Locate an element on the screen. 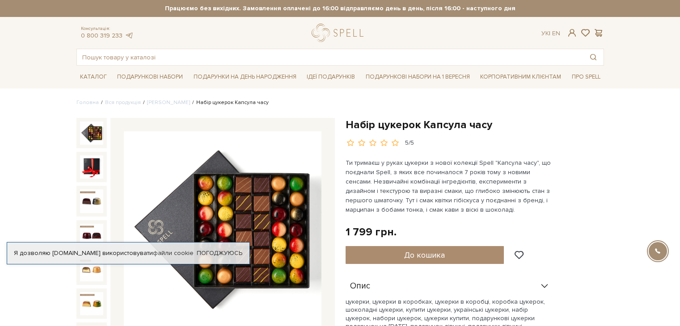  a: Корпоративним клієнтам is located at coordinates (520, 77).